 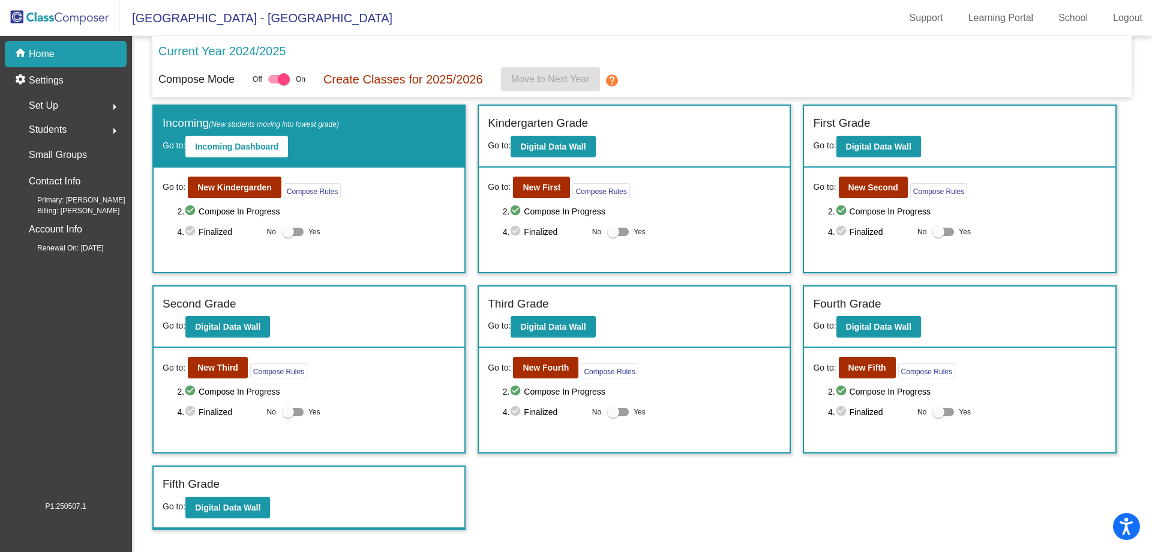 What do you see at coordinates (218, 367) in the screenshot?
I see `button: New Third` at bounding box center [218, 367].